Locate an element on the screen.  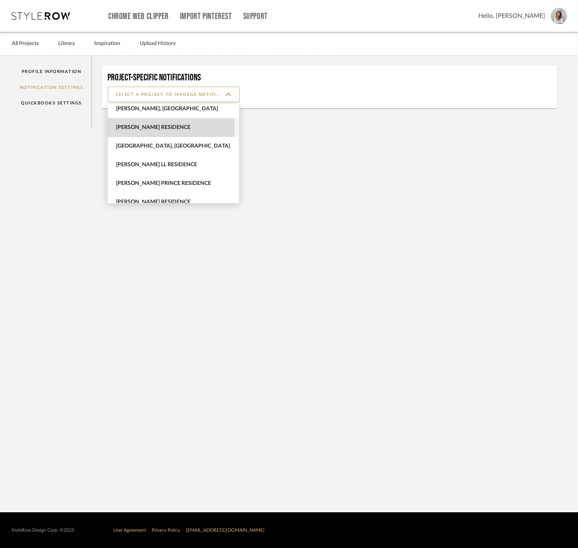
a: Upload History is located at coordinates (158, 43).